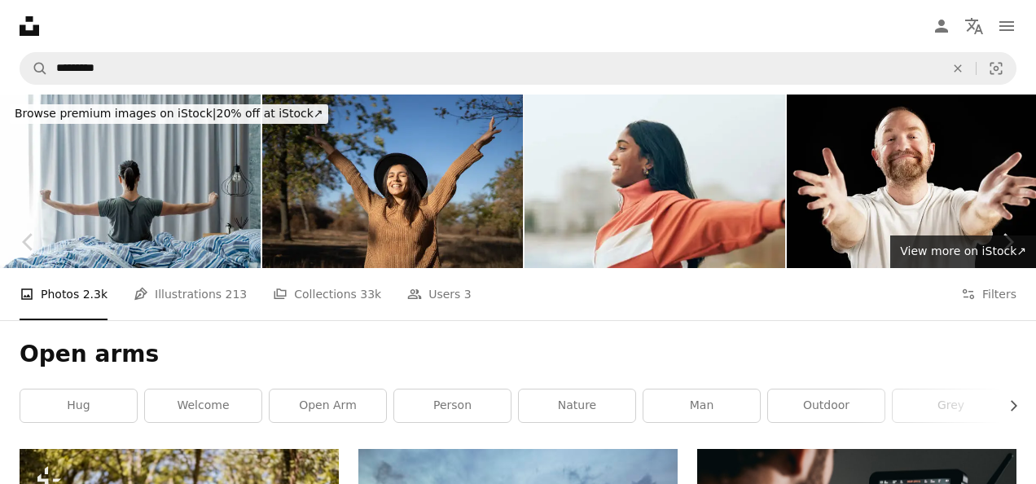 The image size is (1036, 484). Describe the element at coordinates (577, 406) in the screenshot. I see `a: nature` at that location.